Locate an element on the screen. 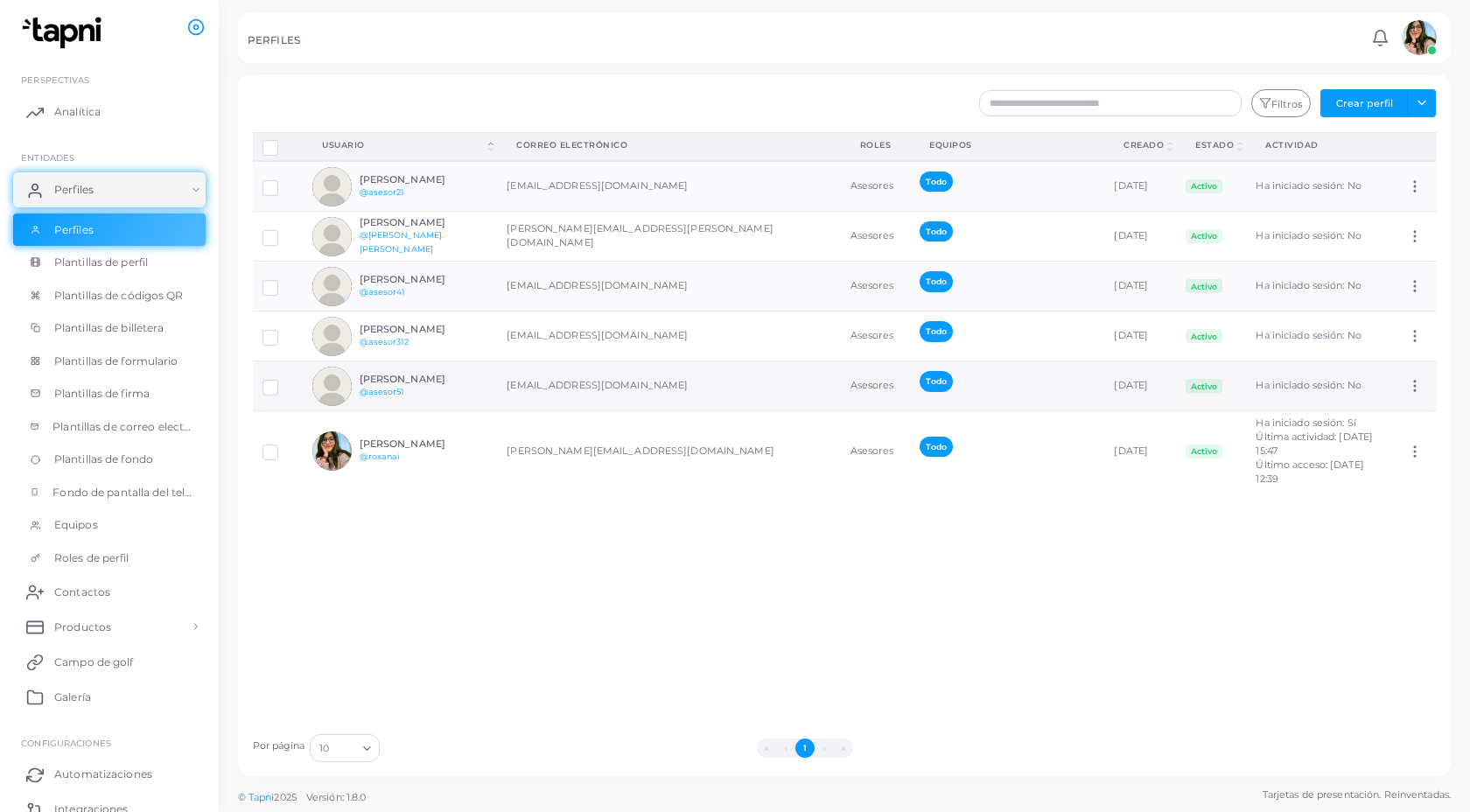  a: Productos is located at coordinates (110, 626).